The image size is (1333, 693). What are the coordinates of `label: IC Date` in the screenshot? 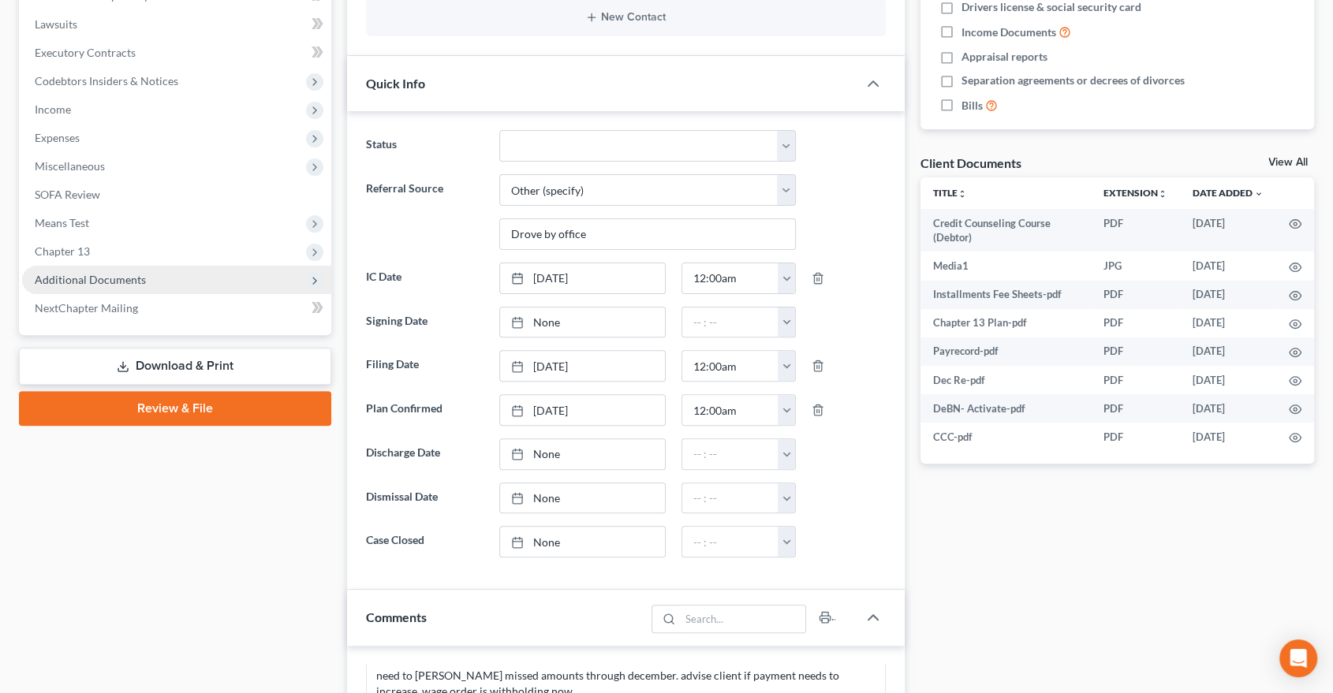 It's located at (425, 278).